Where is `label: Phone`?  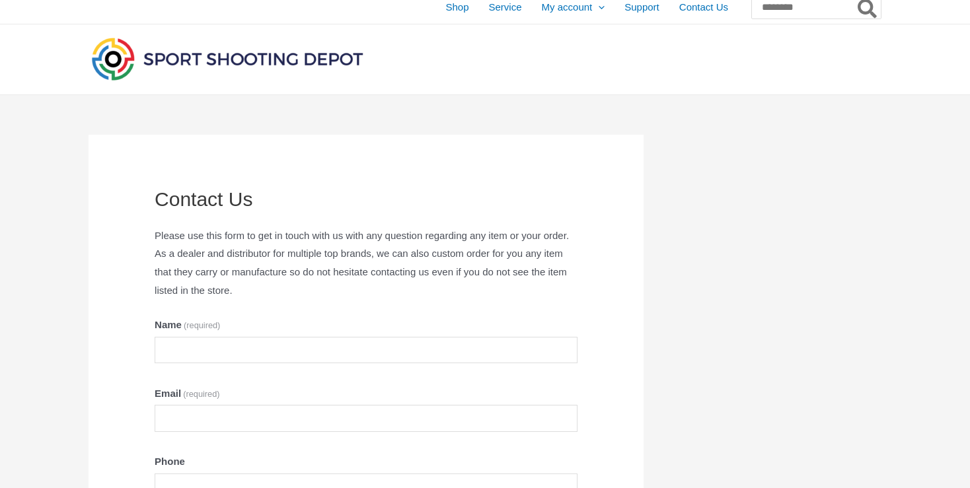
label: Phone is located at coordinates (366, 462).